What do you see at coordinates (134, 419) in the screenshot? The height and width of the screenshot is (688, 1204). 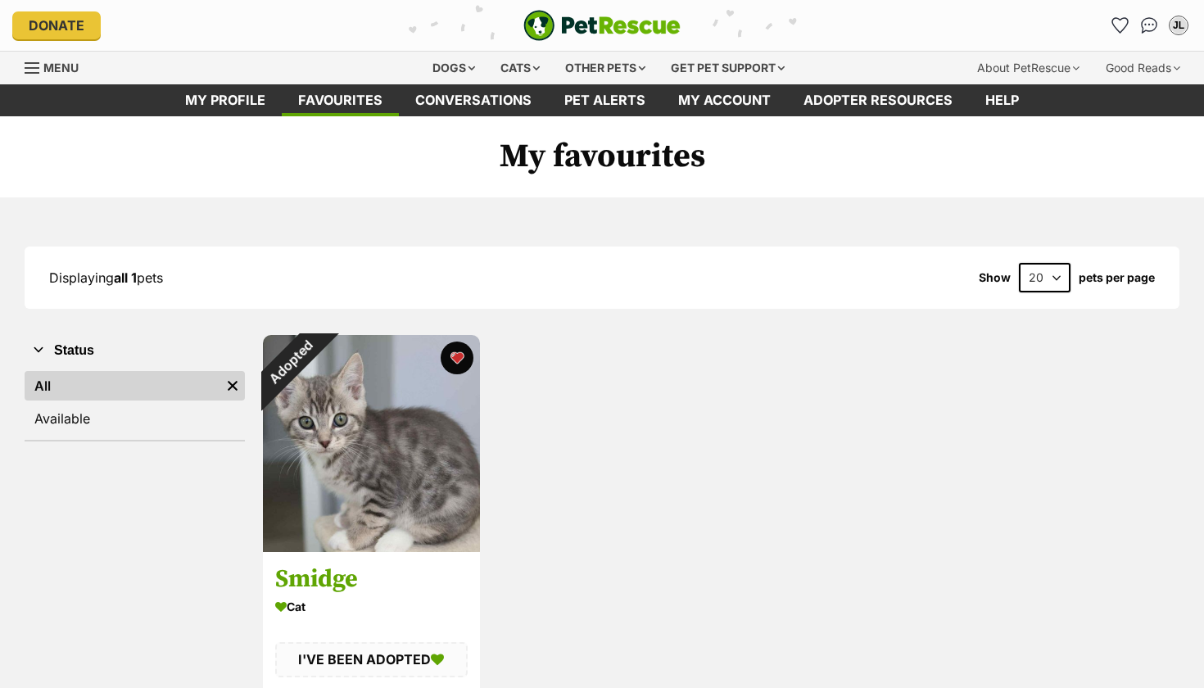 I see `a: Available` at bounding box center [134, 419].